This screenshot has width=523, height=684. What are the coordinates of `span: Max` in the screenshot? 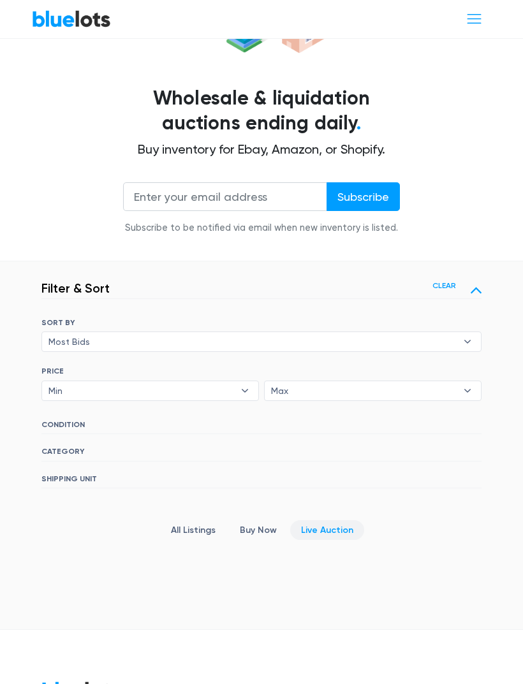 It's located at (363, 391).